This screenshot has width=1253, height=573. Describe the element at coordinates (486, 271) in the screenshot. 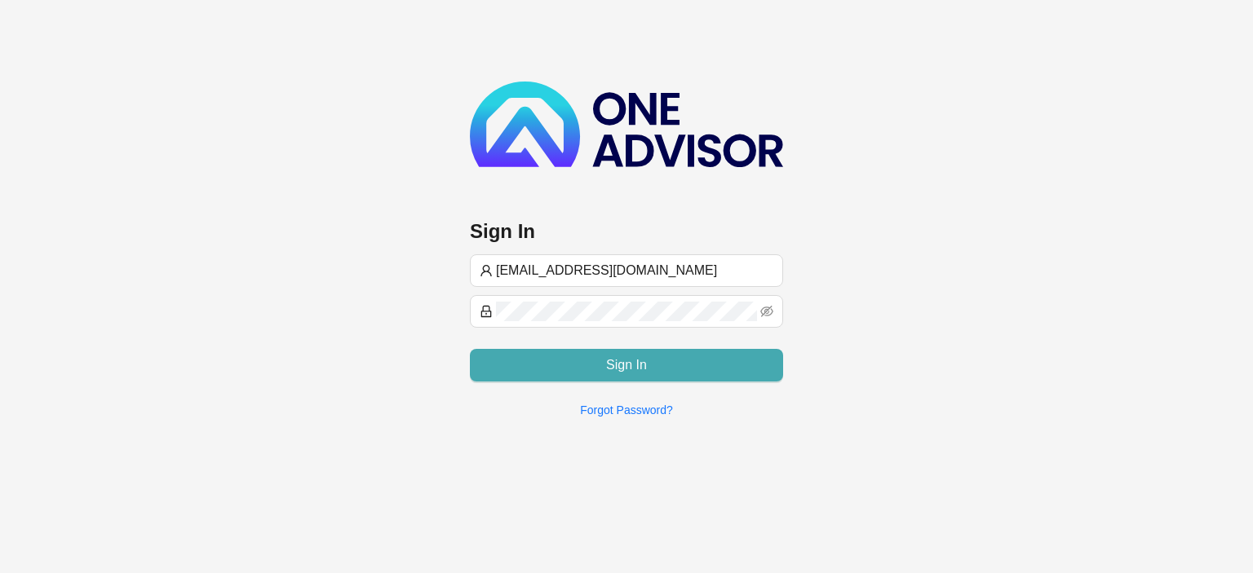

I see `span: user` at that location.